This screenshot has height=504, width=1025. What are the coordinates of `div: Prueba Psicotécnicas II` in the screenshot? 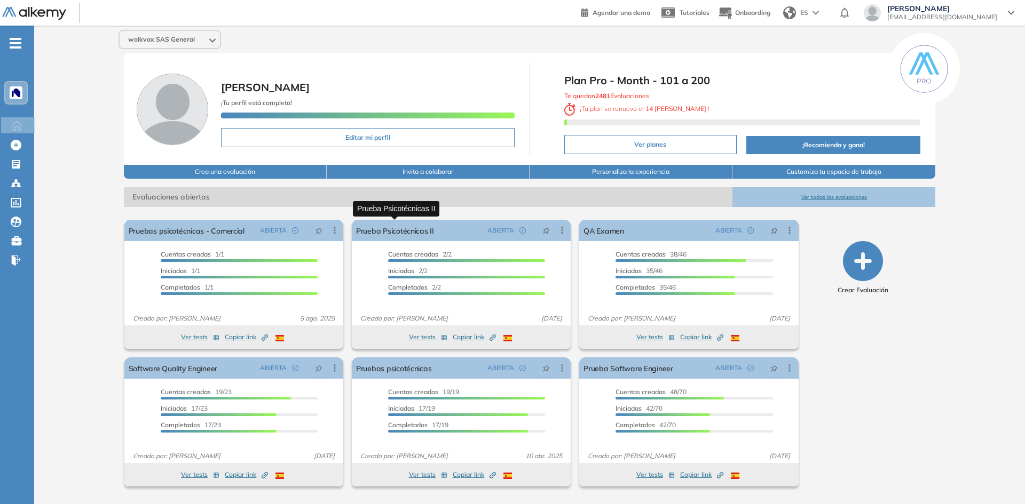 It's located at (396, 209).